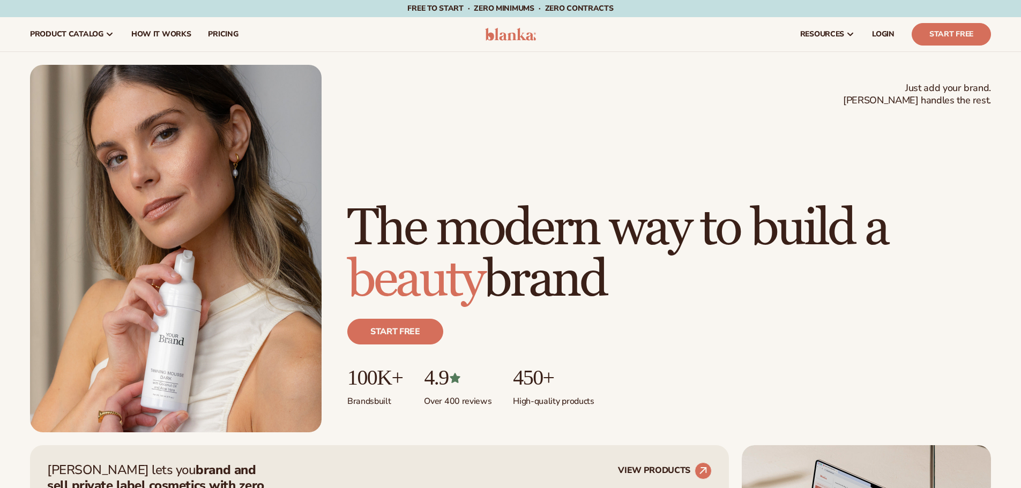 This screenshot has height=488, width=1021. Describe the element at coordinates (553, 378) in the screenshot. I see `p: 450+` at that location.